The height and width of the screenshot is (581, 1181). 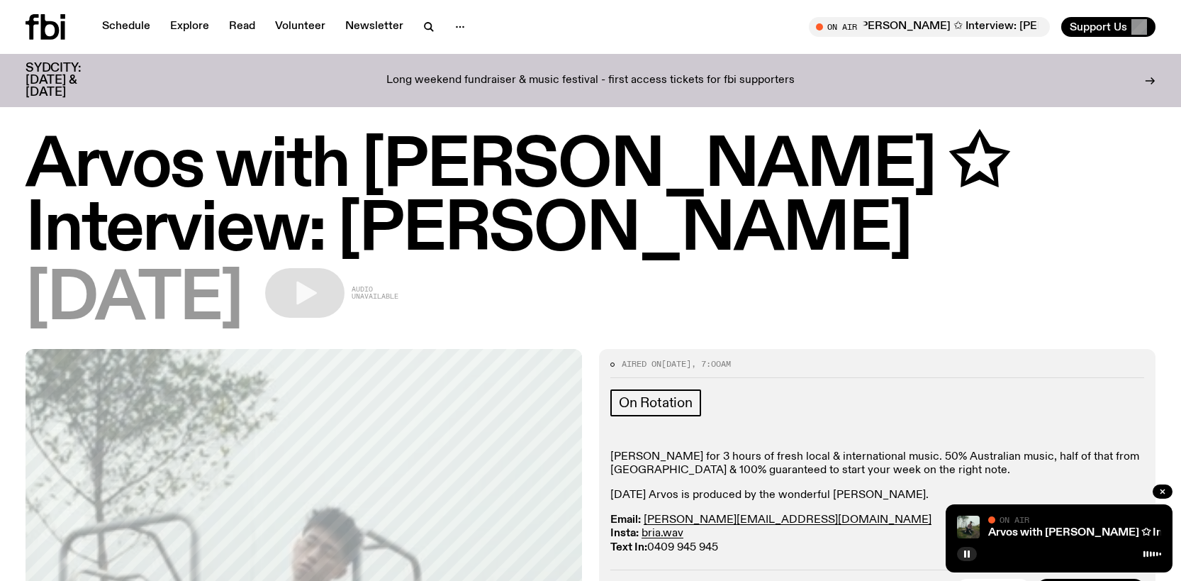 I want to click on span: Audio unavailable, so click(x=375, y=293).